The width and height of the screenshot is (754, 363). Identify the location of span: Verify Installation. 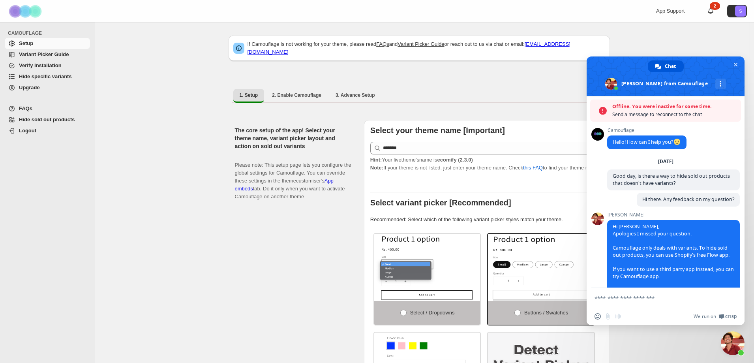
(40, 65).